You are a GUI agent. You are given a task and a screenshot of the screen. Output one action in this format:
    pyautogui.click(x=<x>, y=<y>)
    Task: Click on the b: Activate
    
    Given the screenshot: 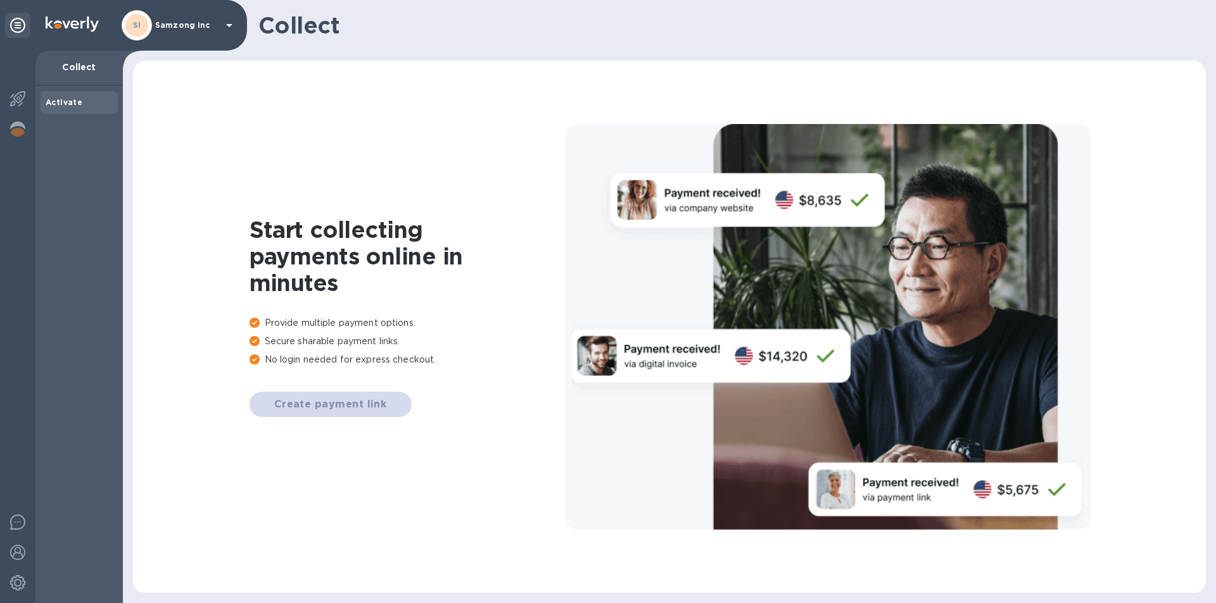 What is the action you would take?
    pyautogui.click(x=64, y=102)
    